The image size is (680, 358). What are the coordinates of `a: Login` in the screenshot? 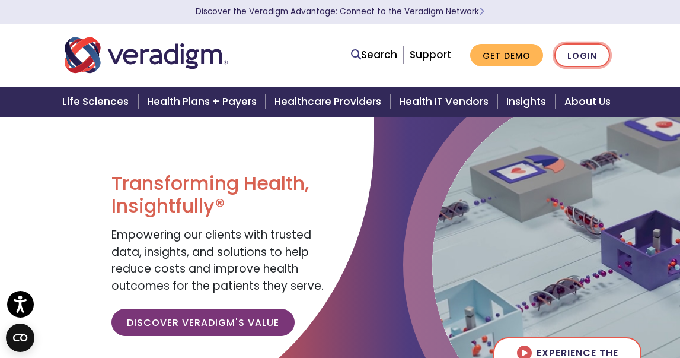 It's located at (583, 55).